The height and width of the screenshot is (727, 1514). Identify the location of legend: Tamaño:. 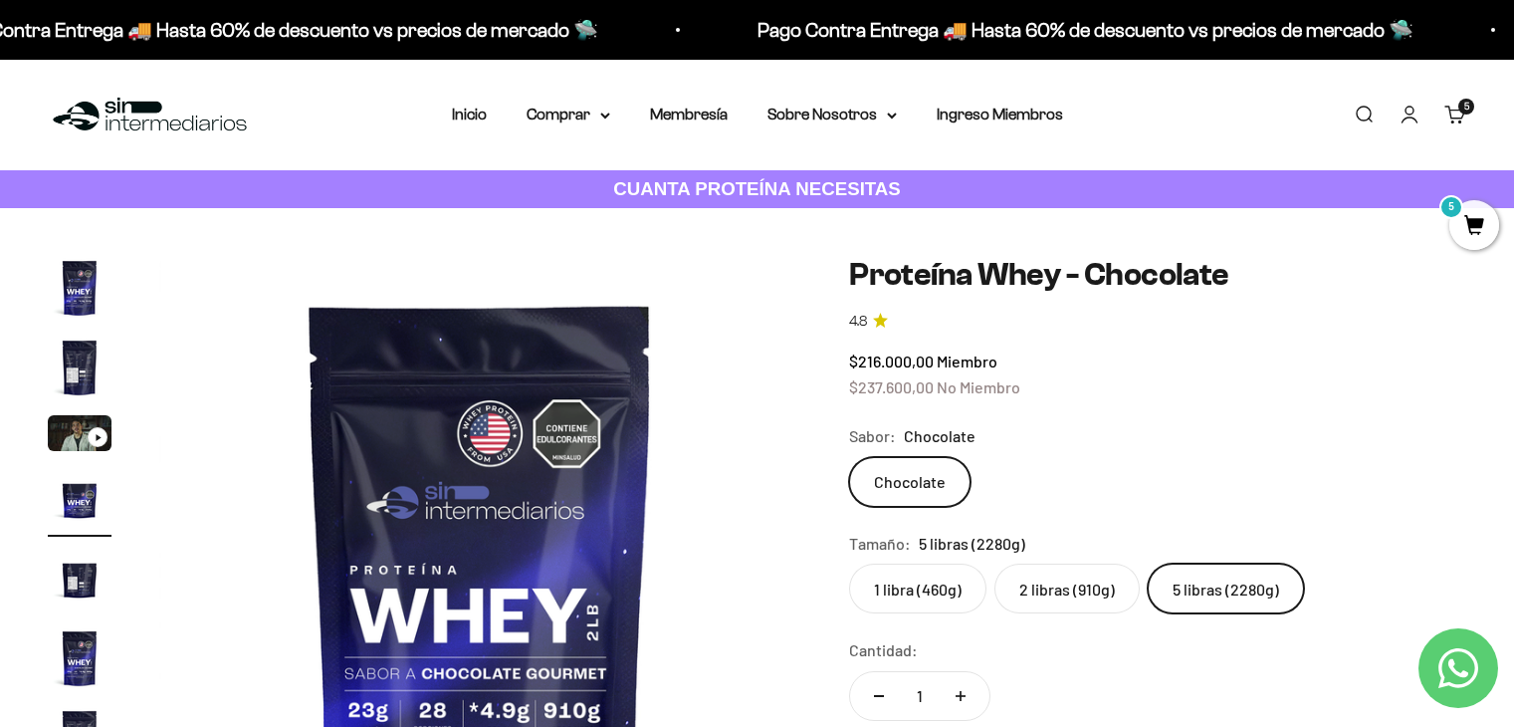
(880, 544).